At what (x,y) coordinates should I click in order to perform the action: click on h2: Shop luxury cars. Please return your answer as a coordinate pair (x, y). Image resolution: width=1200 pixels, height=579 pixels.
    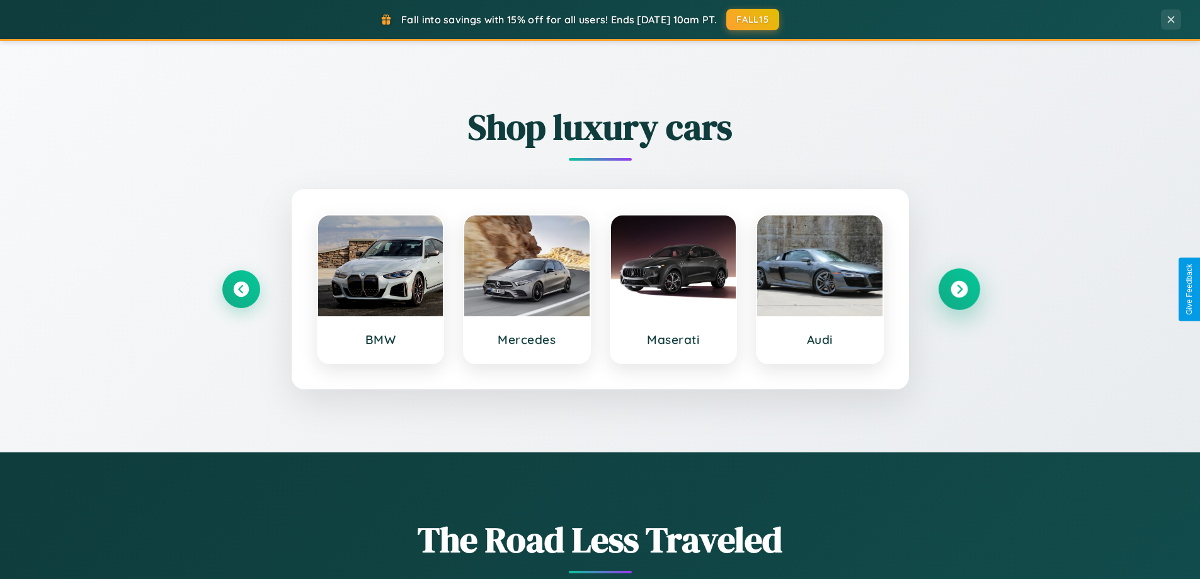
    Looking at the image, I should click on (601, 127).